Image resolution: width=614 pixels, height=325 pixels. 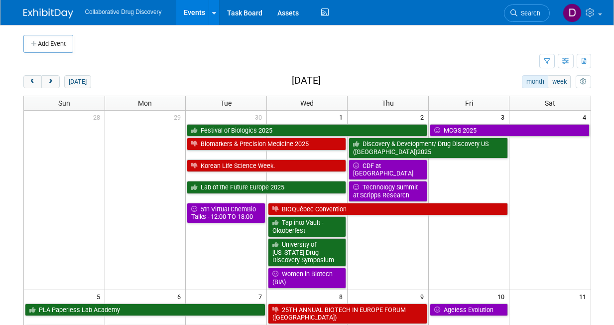 I want to click on a: Festival of Biologics 2025, so click(x=307, y=130).